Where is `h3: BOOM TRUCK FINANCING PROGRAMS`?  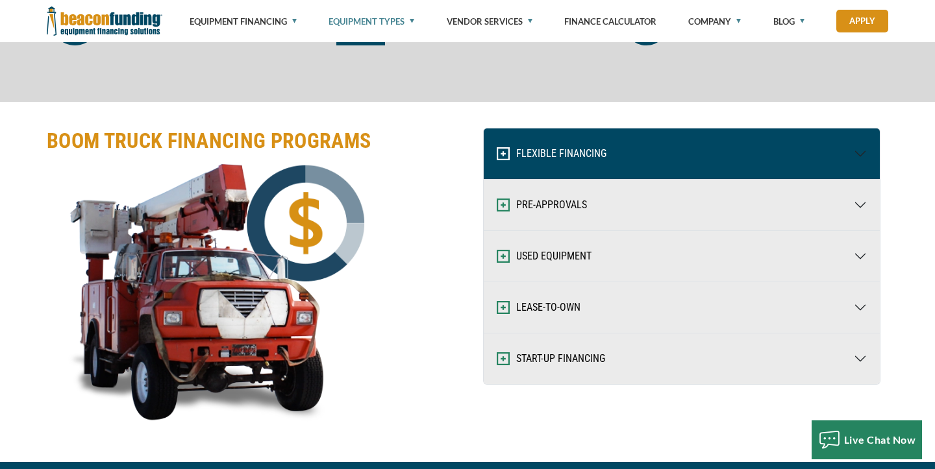
h3: BOOM TRUCK FINANCING PROGRAMS is located at coordinates (253, 141).